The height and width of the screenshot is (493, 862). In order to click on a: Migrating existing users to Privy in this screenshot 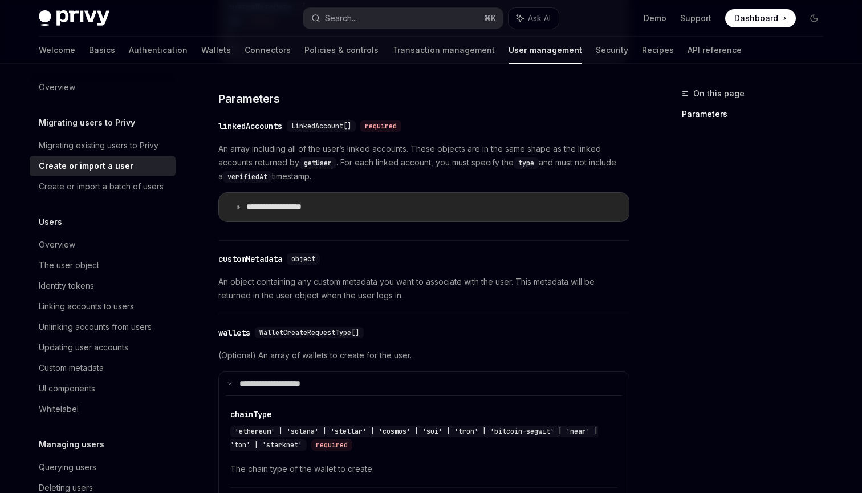, I will do `click(103, 145)`.